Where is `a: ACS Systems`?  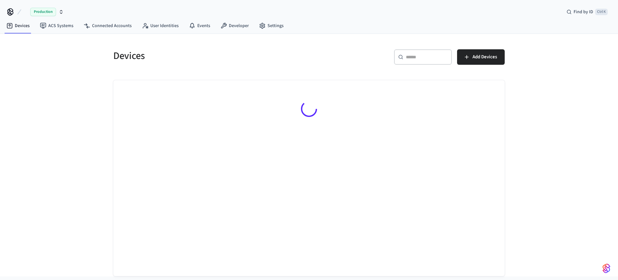 a: ACS Systems is located at coordinates (57, 26).